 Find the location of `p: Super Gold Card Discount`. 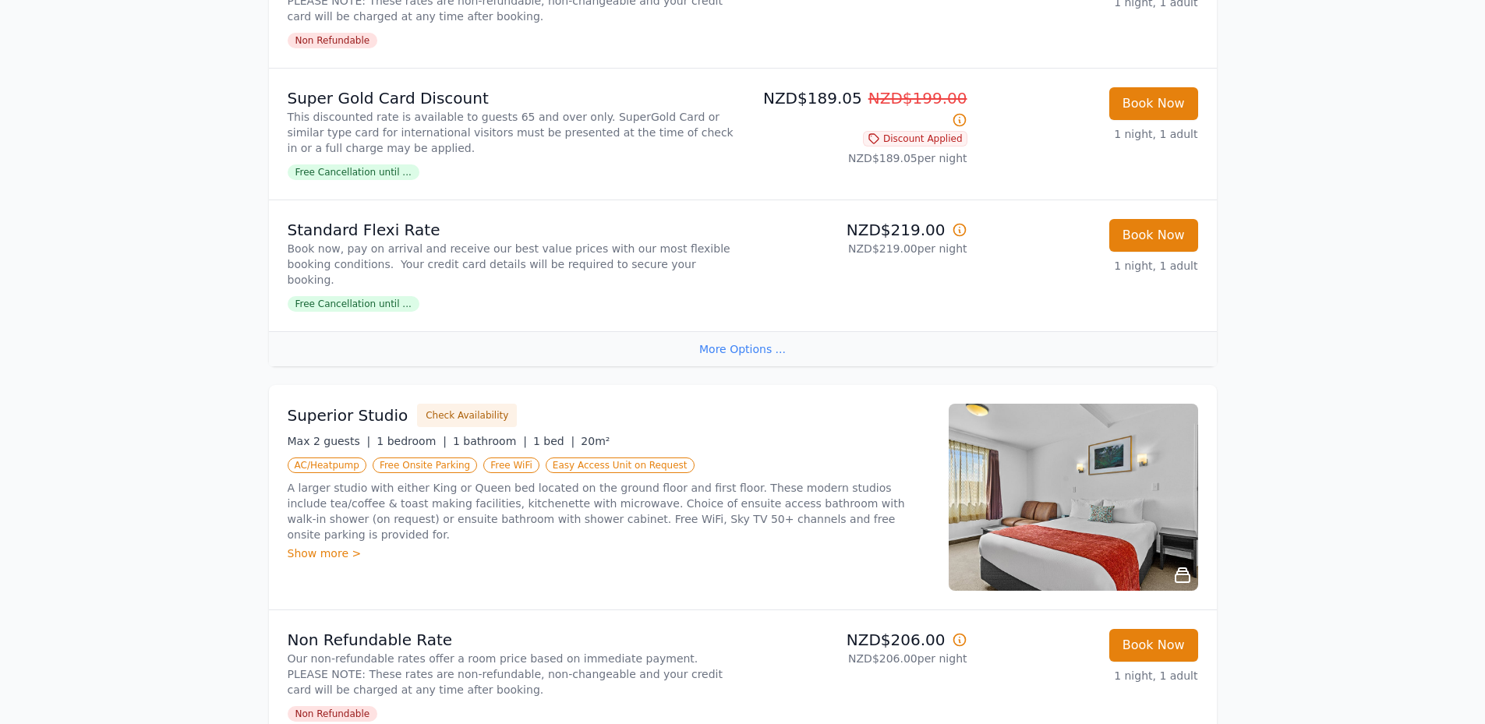

p: Super Gold Card Discount is located at coordinates (512, 98).